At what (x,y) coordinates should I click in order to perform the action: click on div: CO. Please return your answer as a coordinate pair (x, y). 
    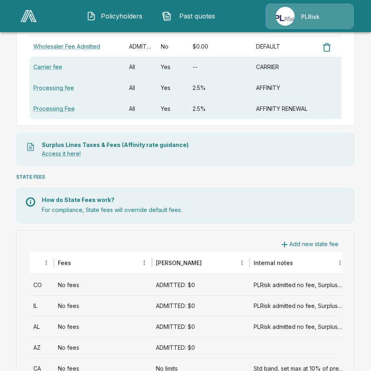
    Looking at the image, I should click on (41, 285).